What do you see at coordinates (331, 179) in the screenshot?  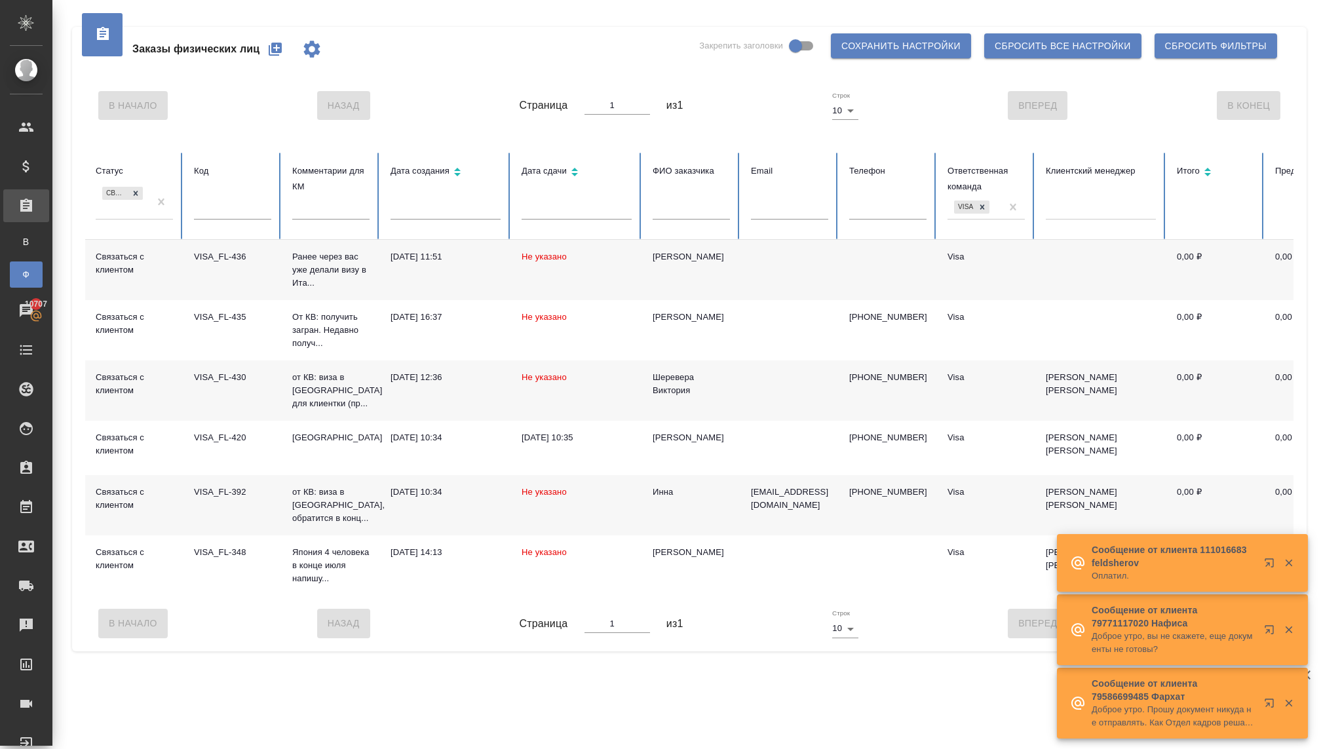 I see `div: Комментарии для КМ` at bounding box center [331, 179].